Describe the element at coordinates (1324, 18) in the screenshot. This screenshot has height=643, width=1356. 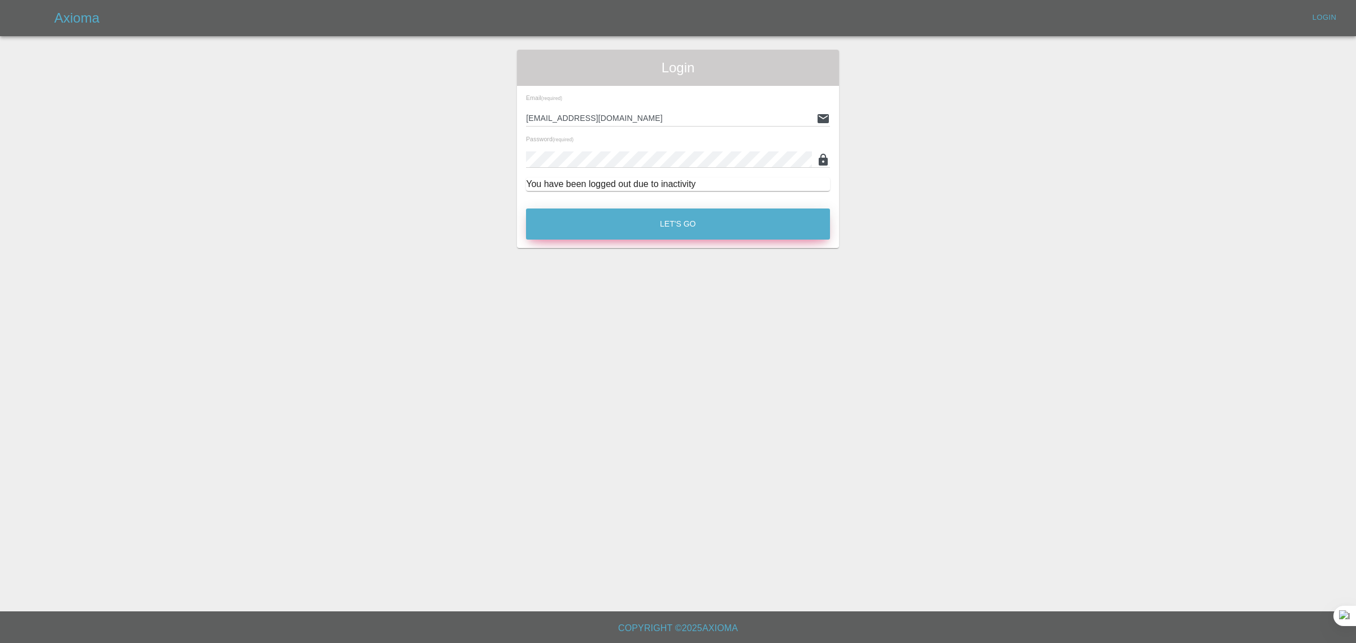
I see `a: Login` at that location.